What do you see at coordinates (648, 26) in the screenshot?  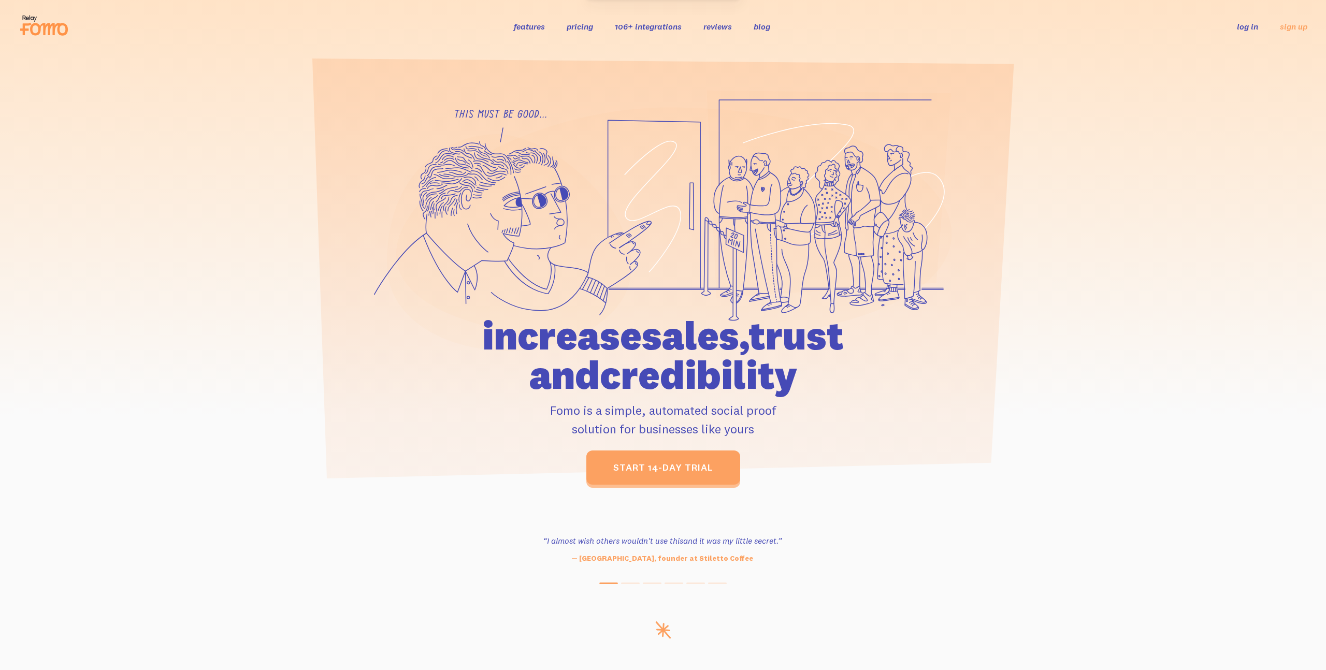 I see `a: 106+ integrations` at bounding box center [648, 26].